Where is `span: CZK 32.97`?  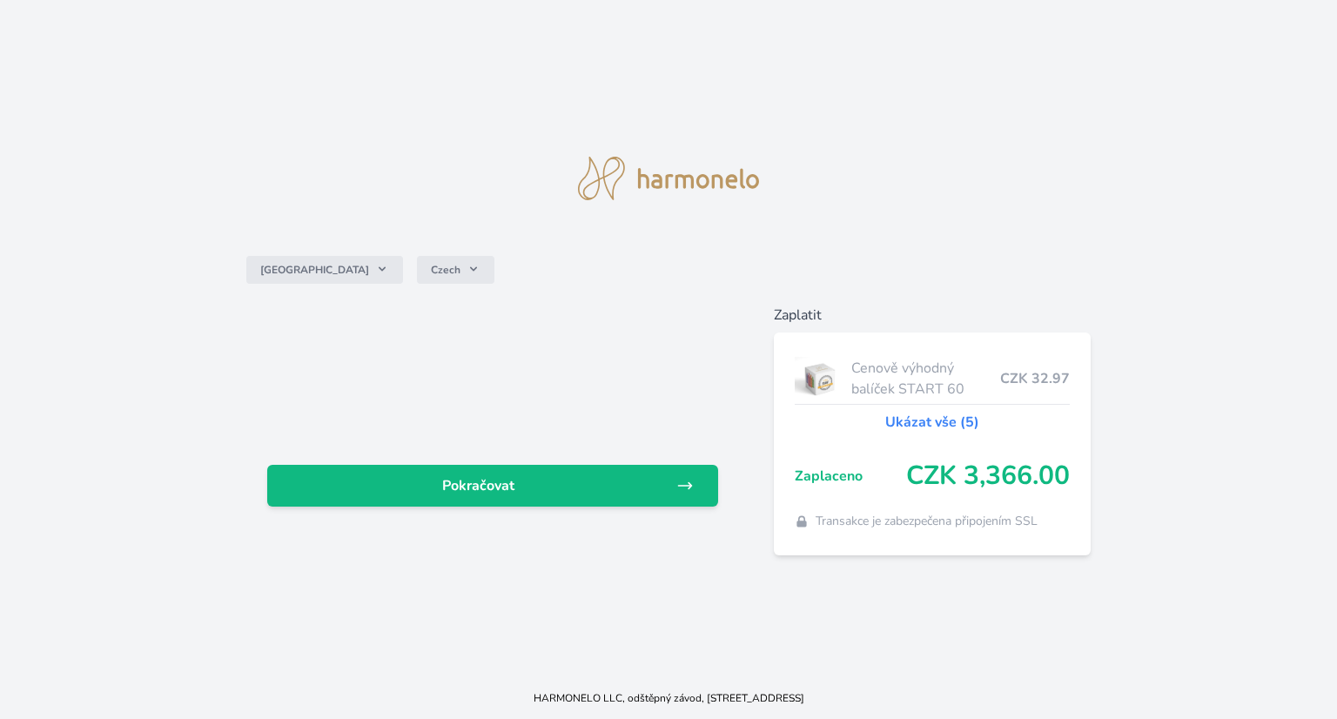
span: CZK 32.97 is located at coordinates (1035, 379).